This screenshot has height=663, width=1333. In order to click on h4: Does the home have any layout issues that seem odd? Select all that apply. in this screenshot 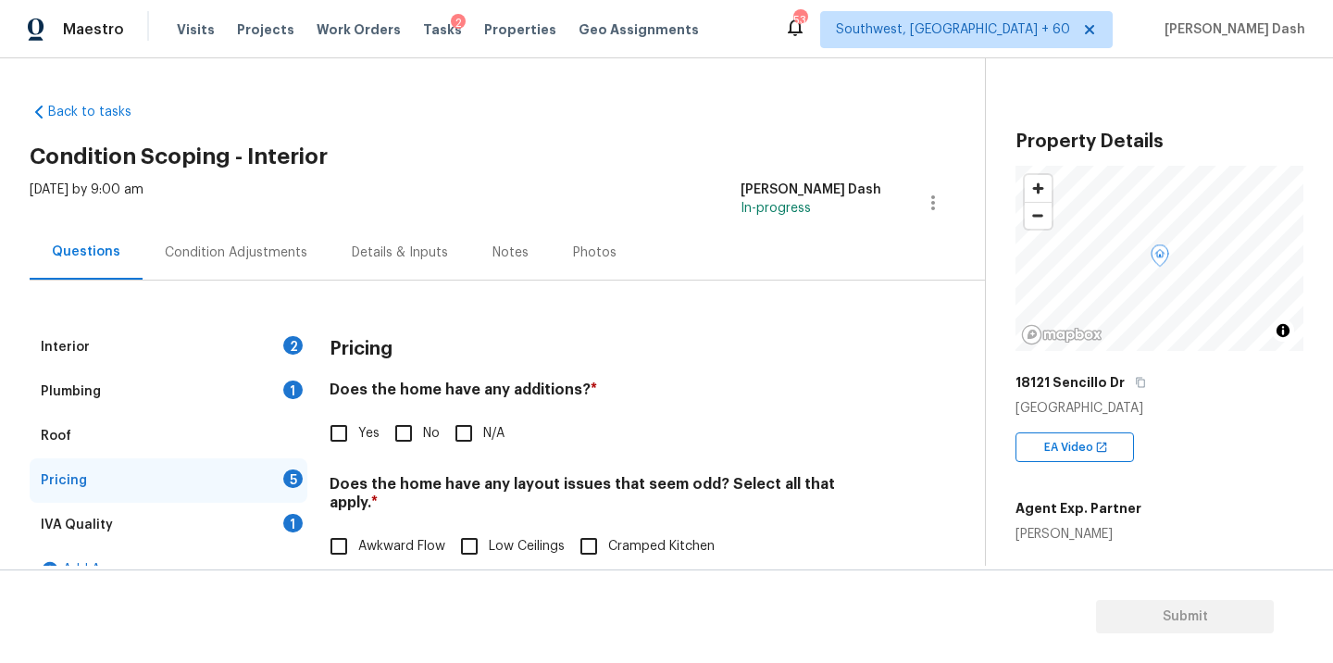, I will do `click(605, 497)`.